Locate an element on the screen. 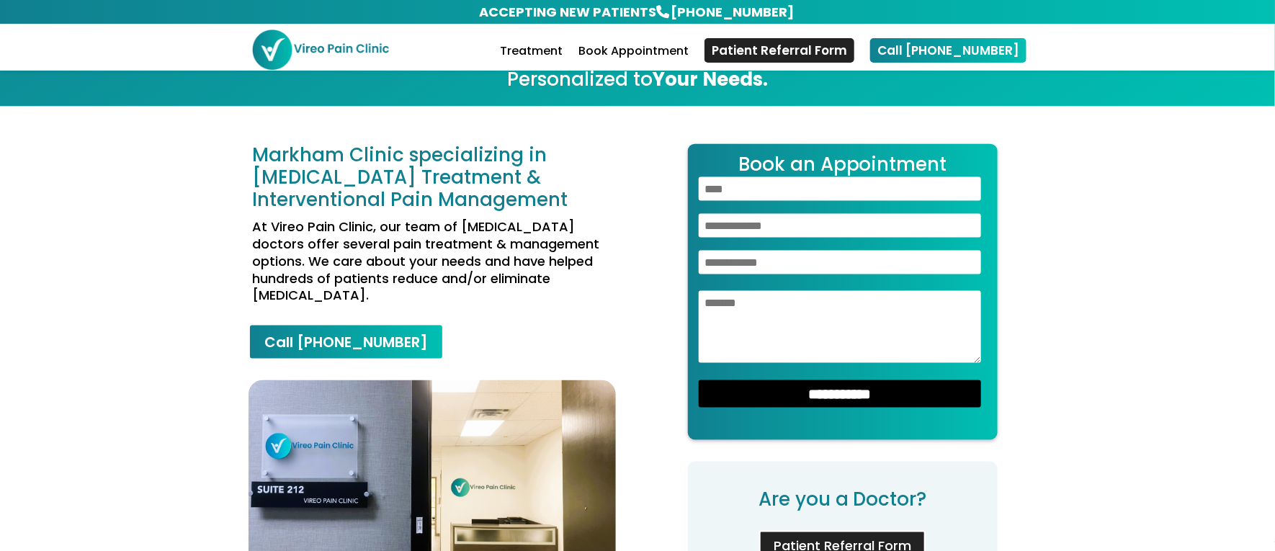 The height and width of the screenshot is (551, 1275). h2: Book an Appointment is located at coordinates (843, 166).